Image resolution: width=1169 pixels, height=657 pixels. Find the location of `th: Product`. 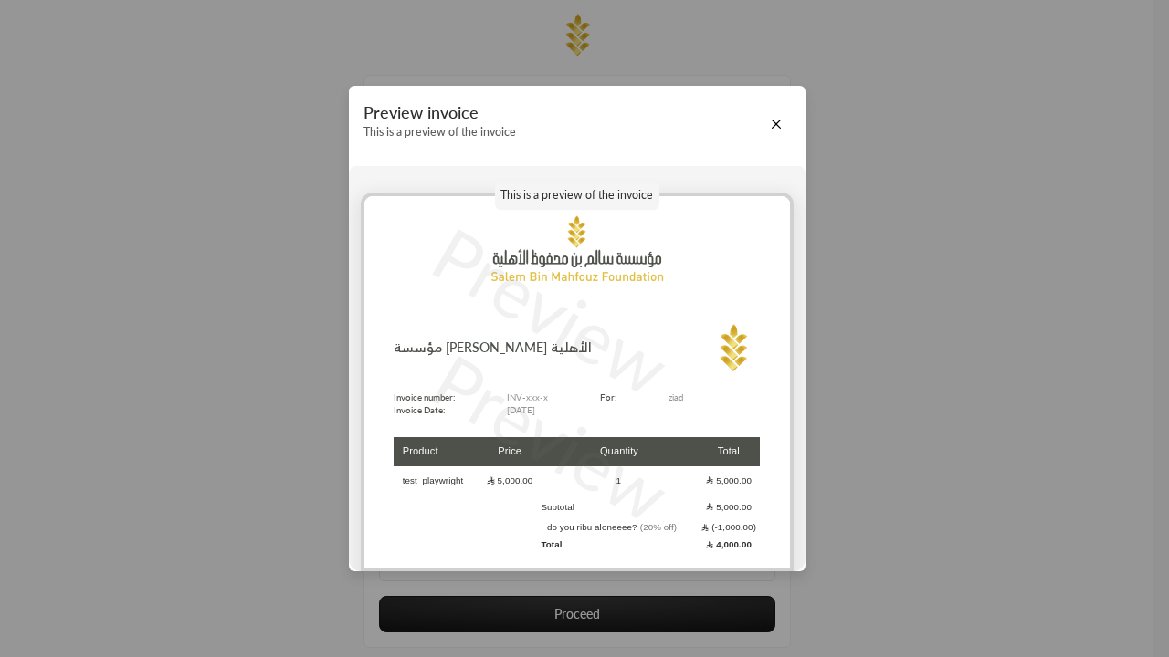

th: Product is located at coordinates (435, 452).